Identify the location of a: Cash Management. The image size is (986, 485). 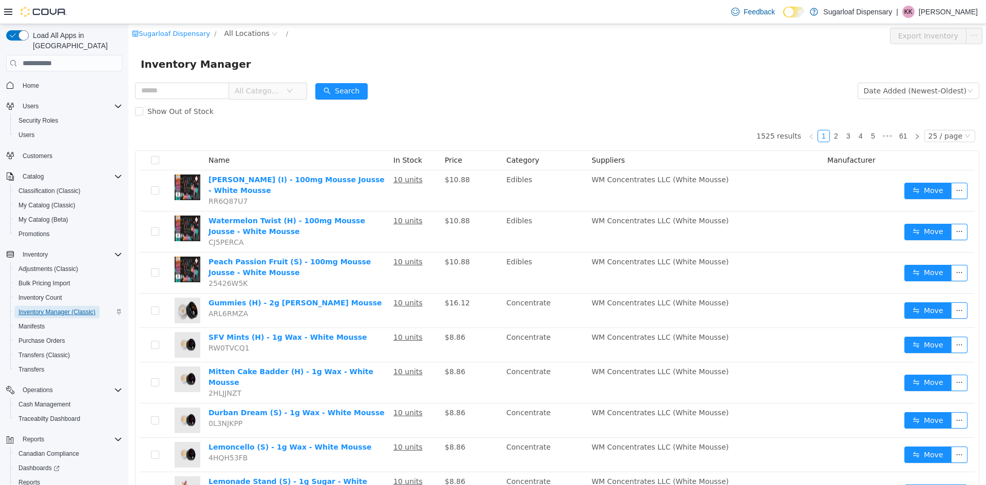
(44, 405).